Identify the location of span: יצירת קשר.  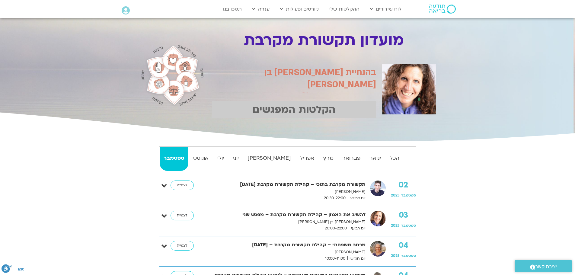
(546, 267).